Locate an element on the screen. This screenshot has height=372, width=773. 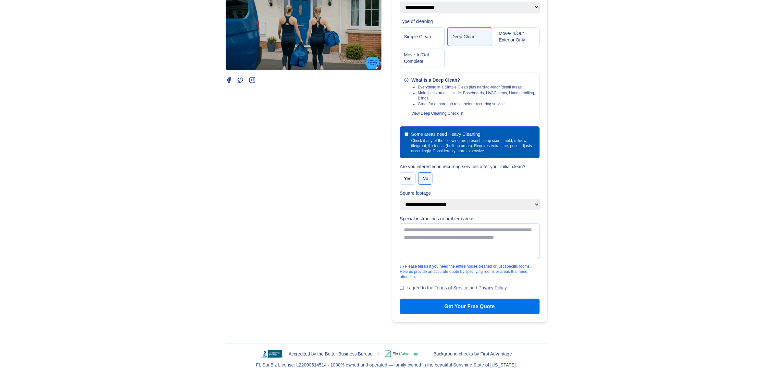
a: Terms of Service is located at coordinates (451, 288).